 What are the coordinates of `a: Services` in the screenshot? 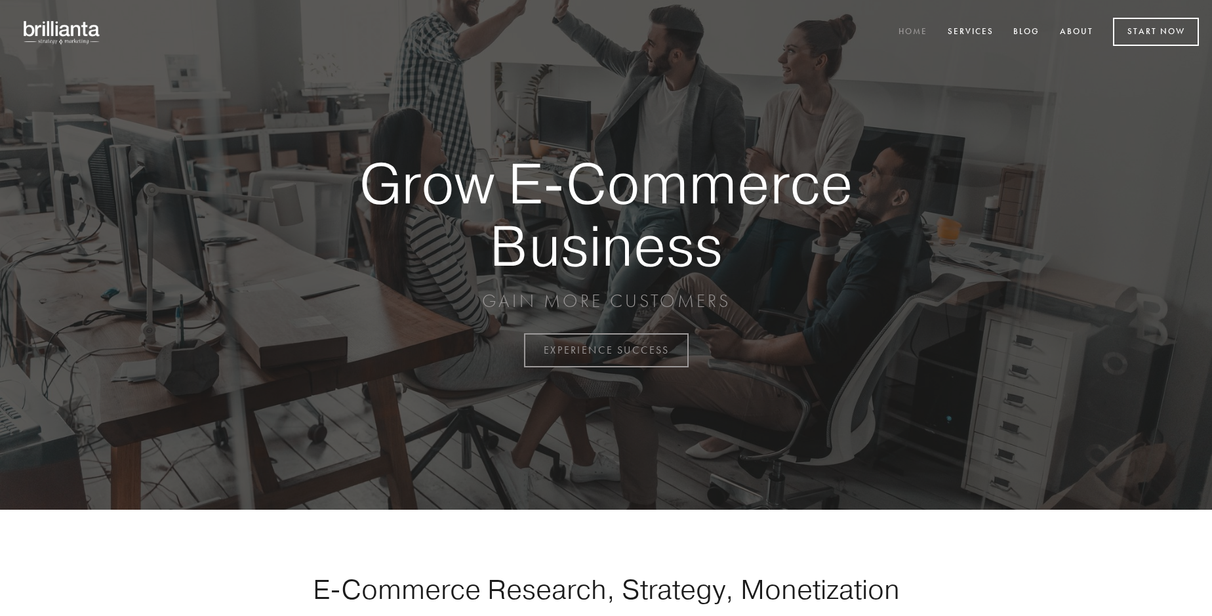 It's located at (970, 32).